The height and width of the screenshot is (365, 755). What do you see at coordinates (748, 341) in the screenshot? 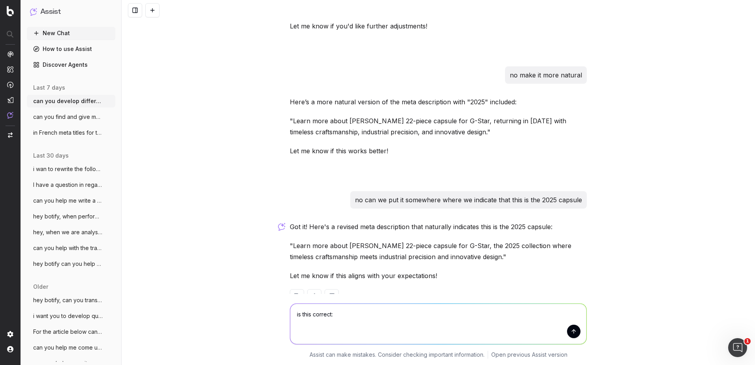
I see `span: 1` at bounding box center [748, 341].